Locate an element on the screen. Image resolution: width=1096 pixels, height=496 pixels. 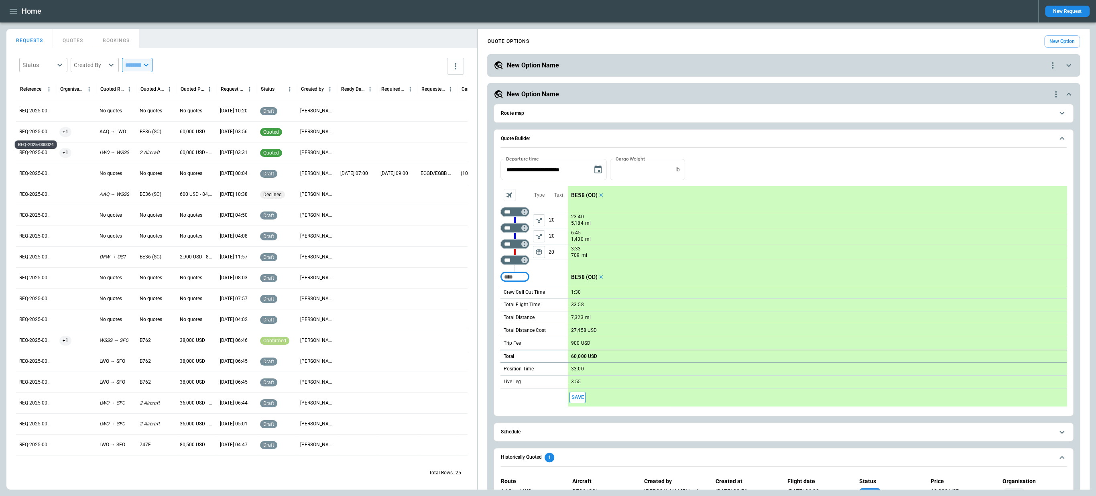
button: left aligned is located at coordinates (539, 220).